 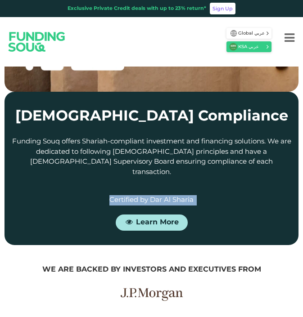 What do you see at coordinates (137, 9) in the screenshot?
I see `div: Exclusive Private Credit deals with up to 23% return*` at bounding box center [137, 9].